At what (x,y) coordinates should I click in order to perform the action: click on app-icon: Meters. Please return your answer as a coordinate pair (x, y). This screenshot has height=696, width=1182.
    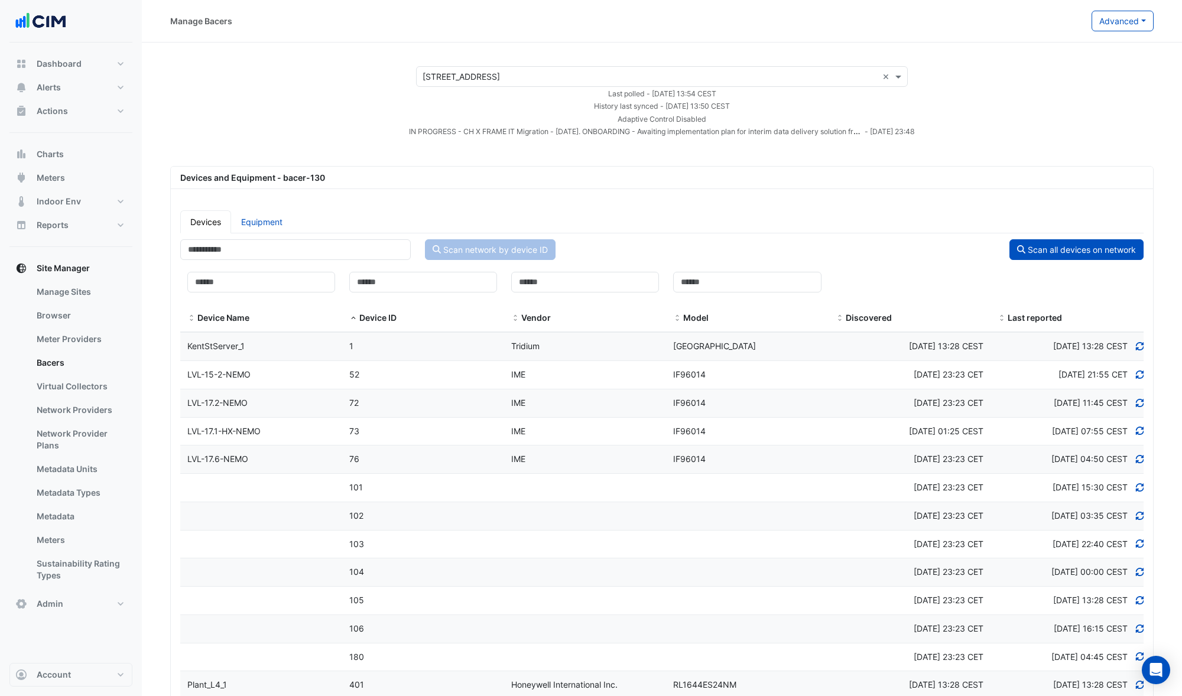
    Looking at the image, I should click on (21, 178).